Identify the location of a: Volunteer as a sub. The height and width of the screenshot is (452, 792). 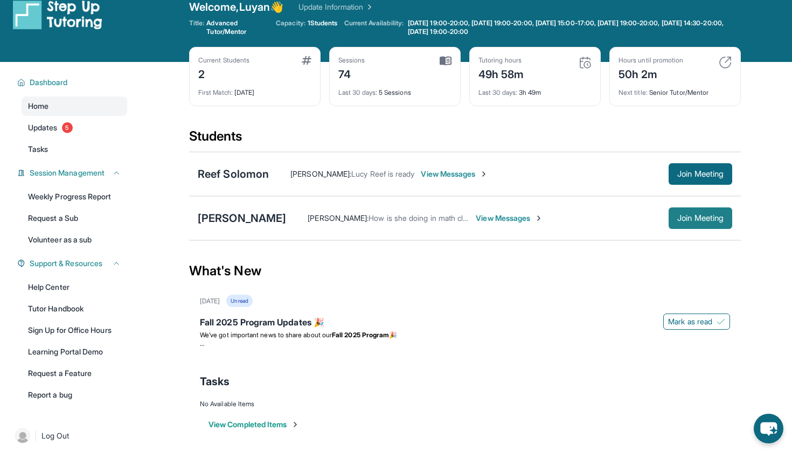
(74, 240).